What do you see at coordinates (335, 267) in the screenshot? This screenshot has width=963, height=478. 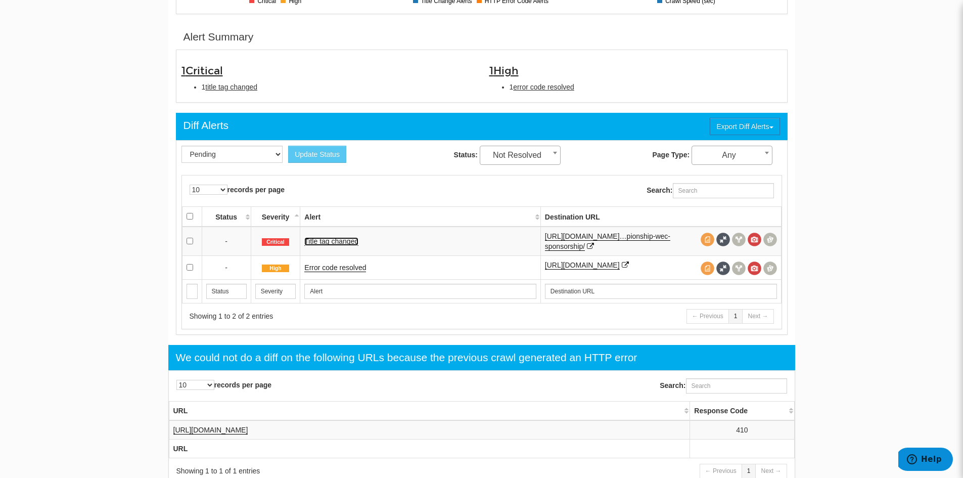 I see `a: Error code resolved` at bounding box center [335, 267].